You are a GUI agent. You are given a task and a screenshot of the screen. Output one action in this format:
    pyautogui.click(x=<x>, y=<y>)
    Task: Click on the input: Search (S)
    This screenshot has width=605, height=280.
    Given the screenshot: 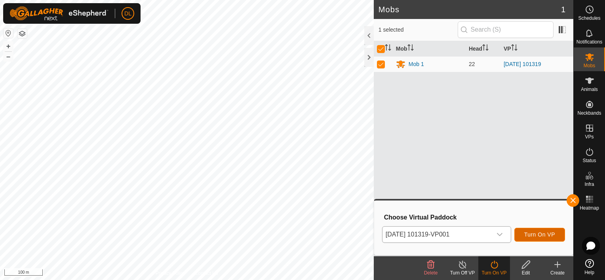 What is the action you would take?
    pyautogui.click(x=506, y=30)
    